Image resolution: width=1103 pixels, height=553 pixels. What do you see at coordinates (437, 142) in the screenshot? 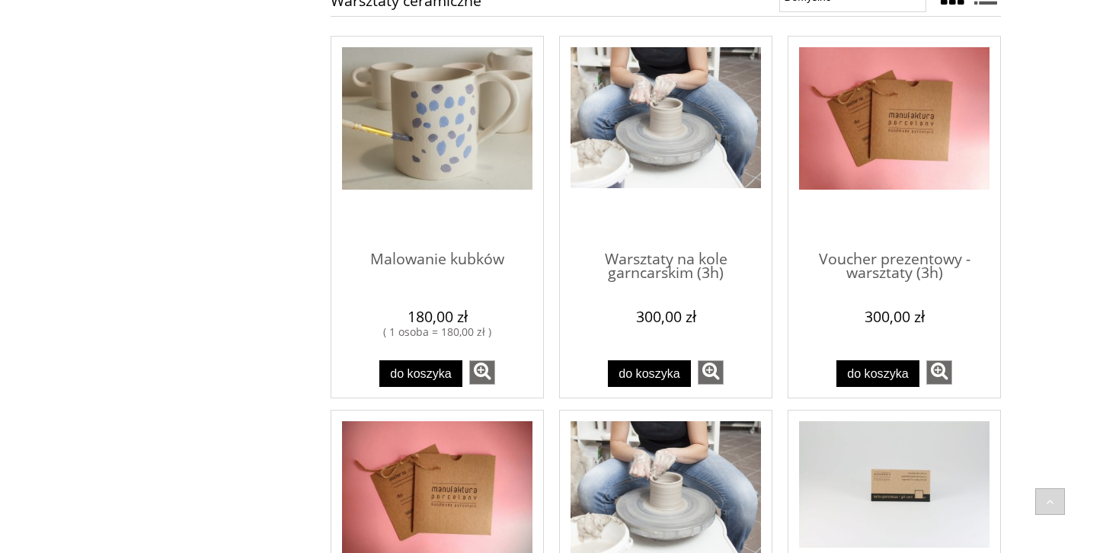
I see `a: Przejdź do produktu Malowanie kubków` at bounding box center [437, 142].